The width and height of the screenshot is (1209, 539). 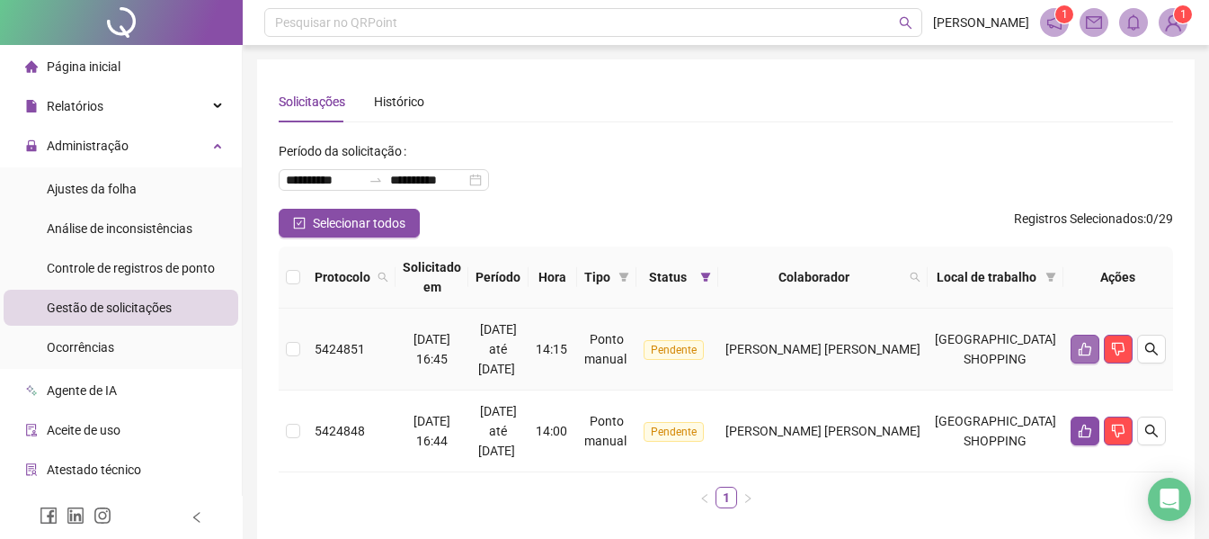 What do you see at coordinates (346, 151) in the screenshot?
I see `label: Período da solicitação` at bounding box center [346, 151].